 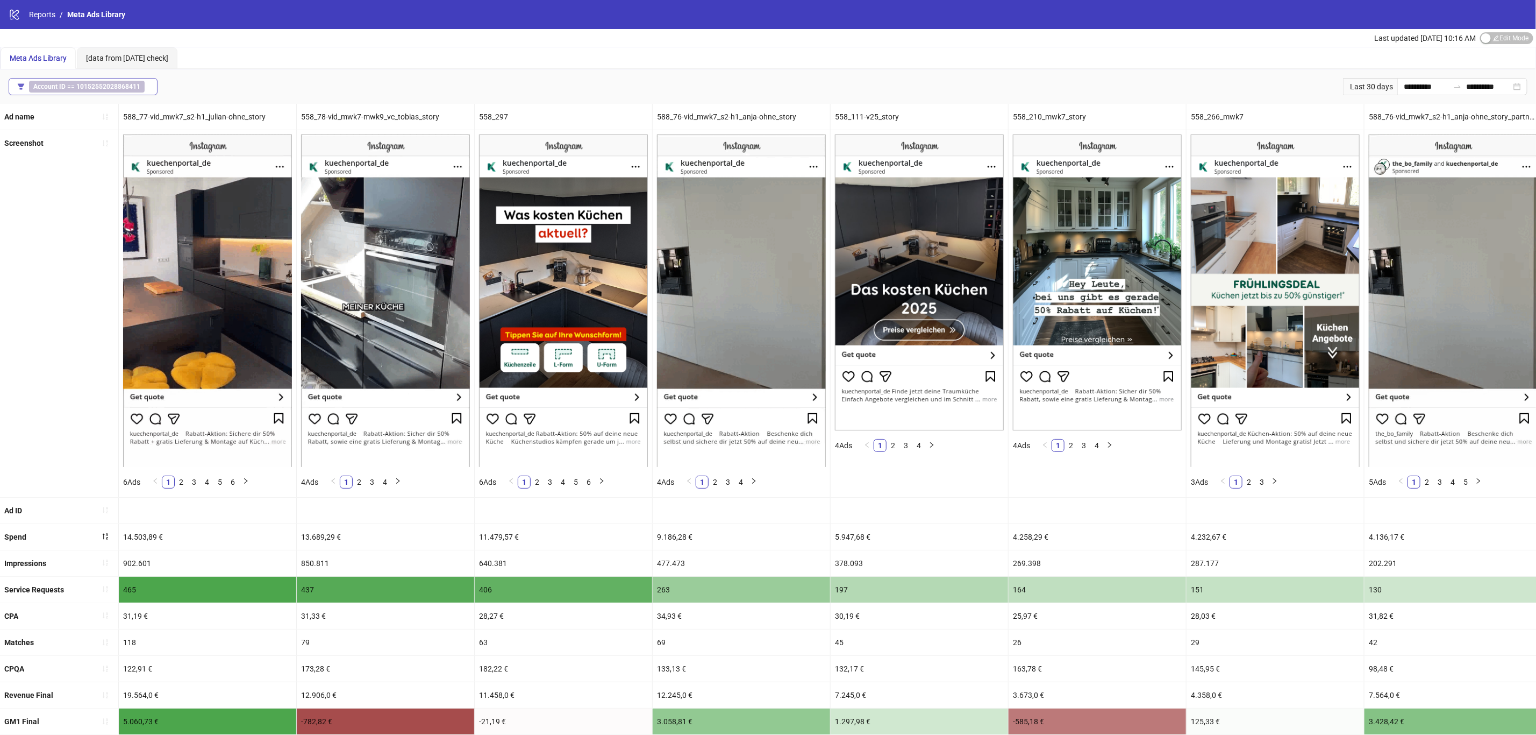 What do you see at coordinates (920, 117) in the screenshot?
I see `div: 558_111-v25_story` at bounding box center [920, 117].